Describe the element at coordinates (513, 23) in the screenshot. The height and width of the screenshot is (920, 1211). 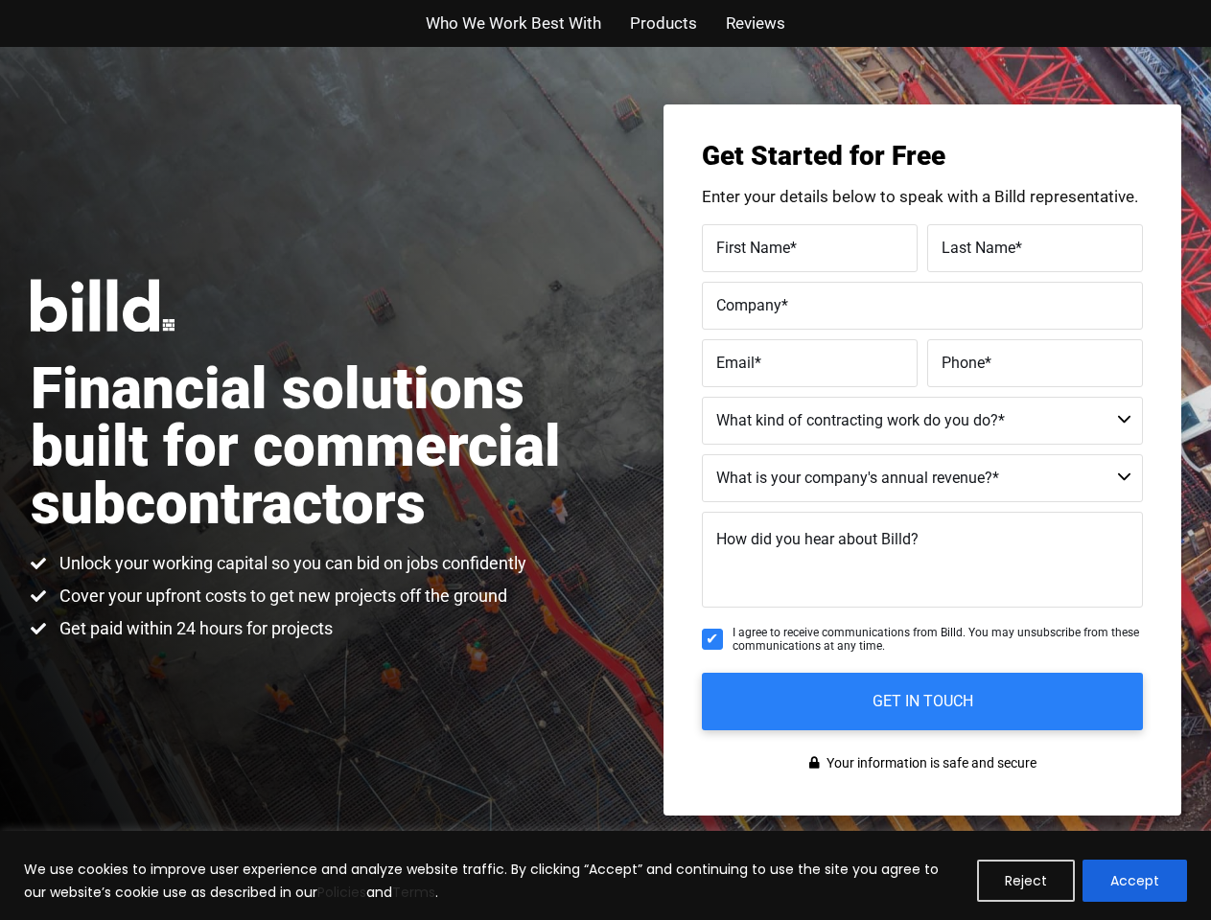
I see `span: Who We Work Best With` at that location.